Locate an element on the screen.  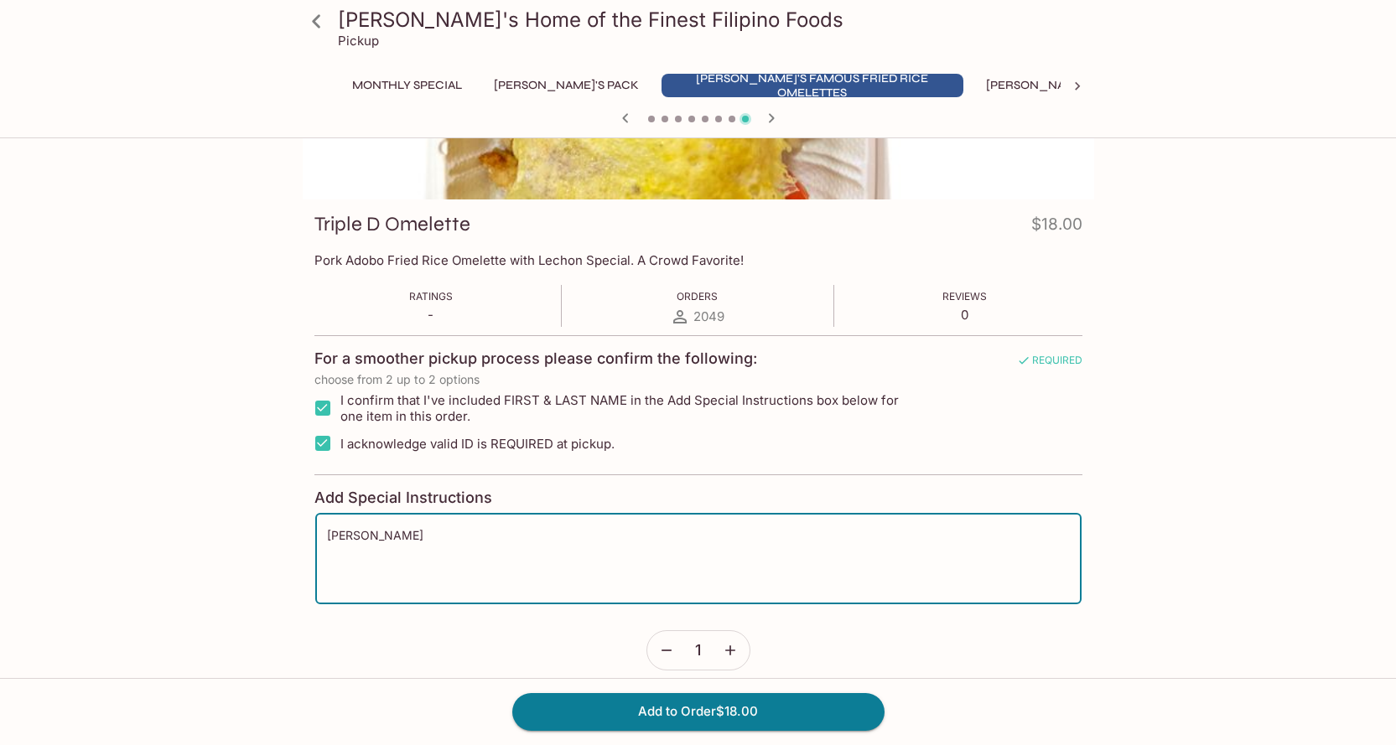
button: Monthly Special is located at coordinates (406, 85).